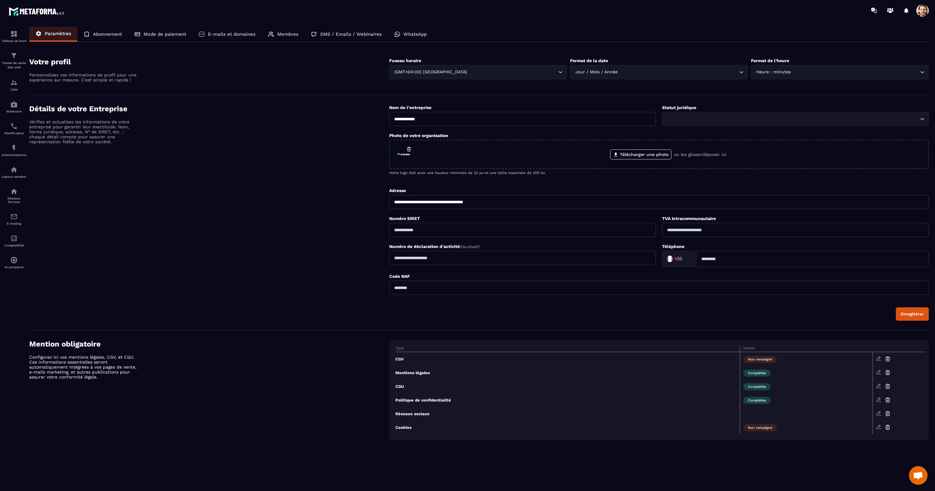 This screenshot has height=491, width=935. I want to click on td: Mentions légales, so click(567, 373).